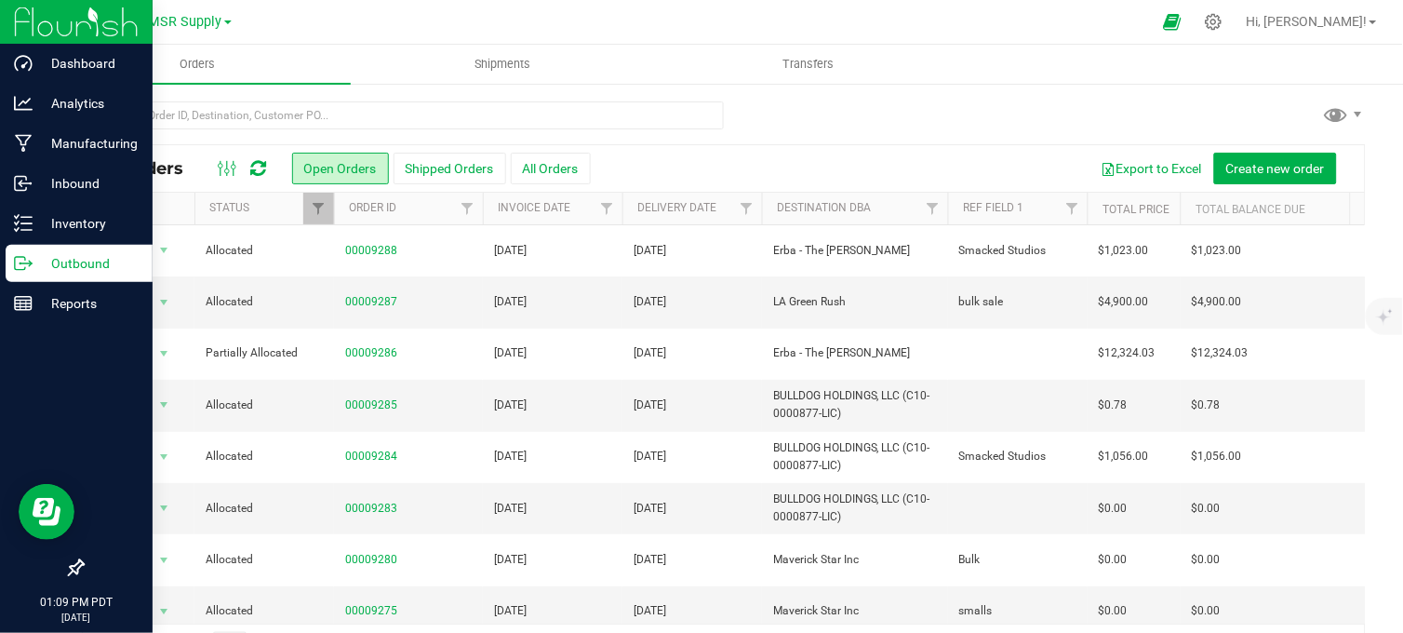 The height and width of the screenshot is (633, 1403). What do you see at coordinates (197, 64) in the screenshot?
I see `a: Orders` at bounding box center [197, 64].